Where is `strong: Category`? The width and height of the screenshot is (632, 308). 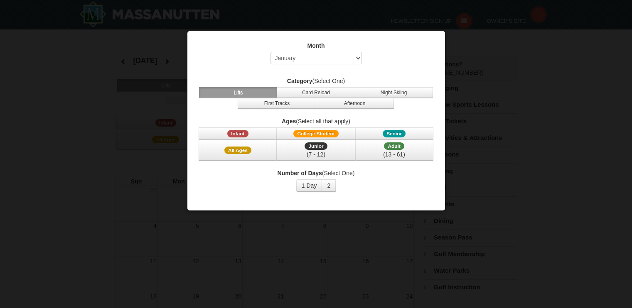
strong: Category is located at coordinates (300, 81).